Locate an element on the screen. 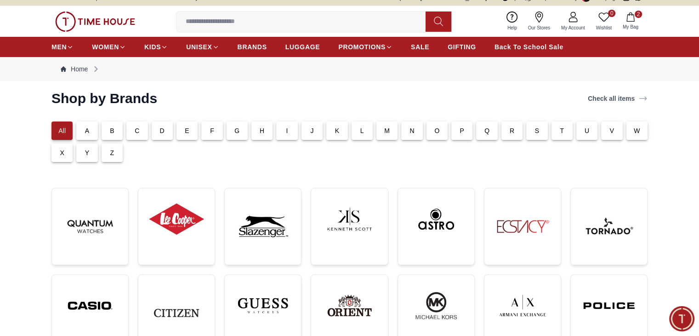  p: E is located at coordinates (187, 131).